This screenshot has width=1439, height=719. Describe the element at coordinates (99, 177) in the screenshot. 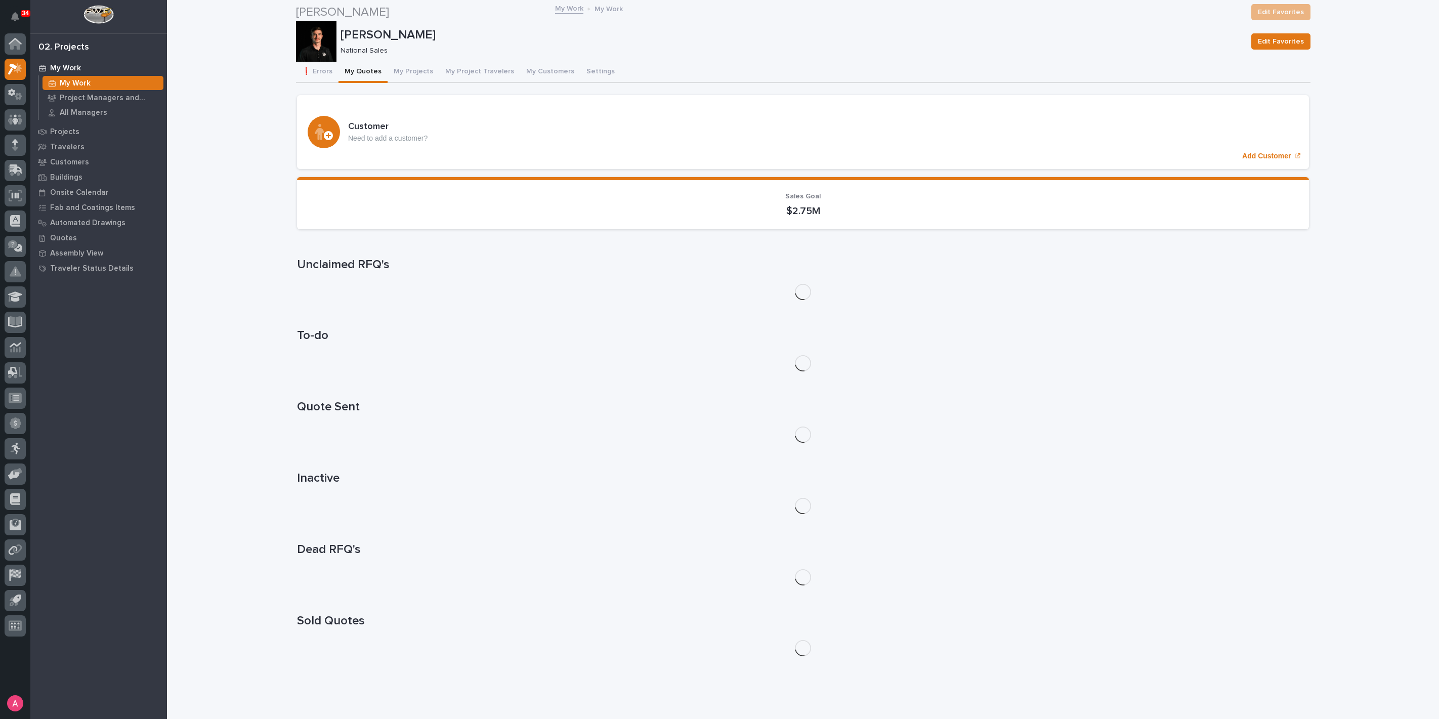

I see `a: Buildings` at that location.